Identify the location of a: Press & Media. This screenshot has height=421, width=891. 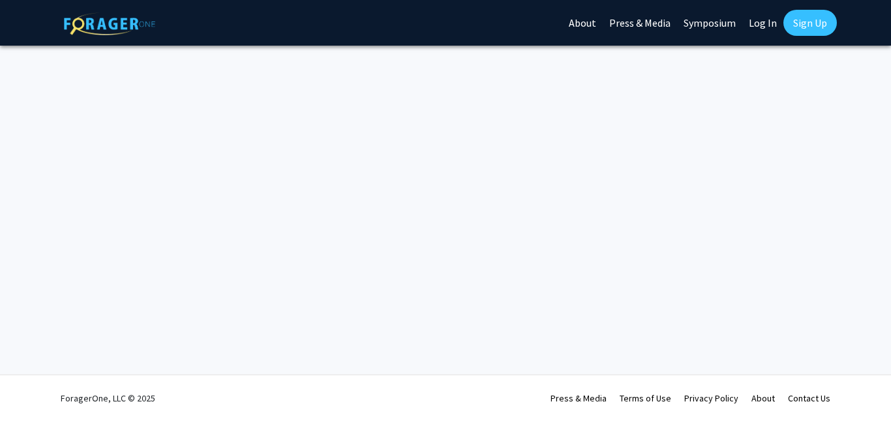
(579, 399).